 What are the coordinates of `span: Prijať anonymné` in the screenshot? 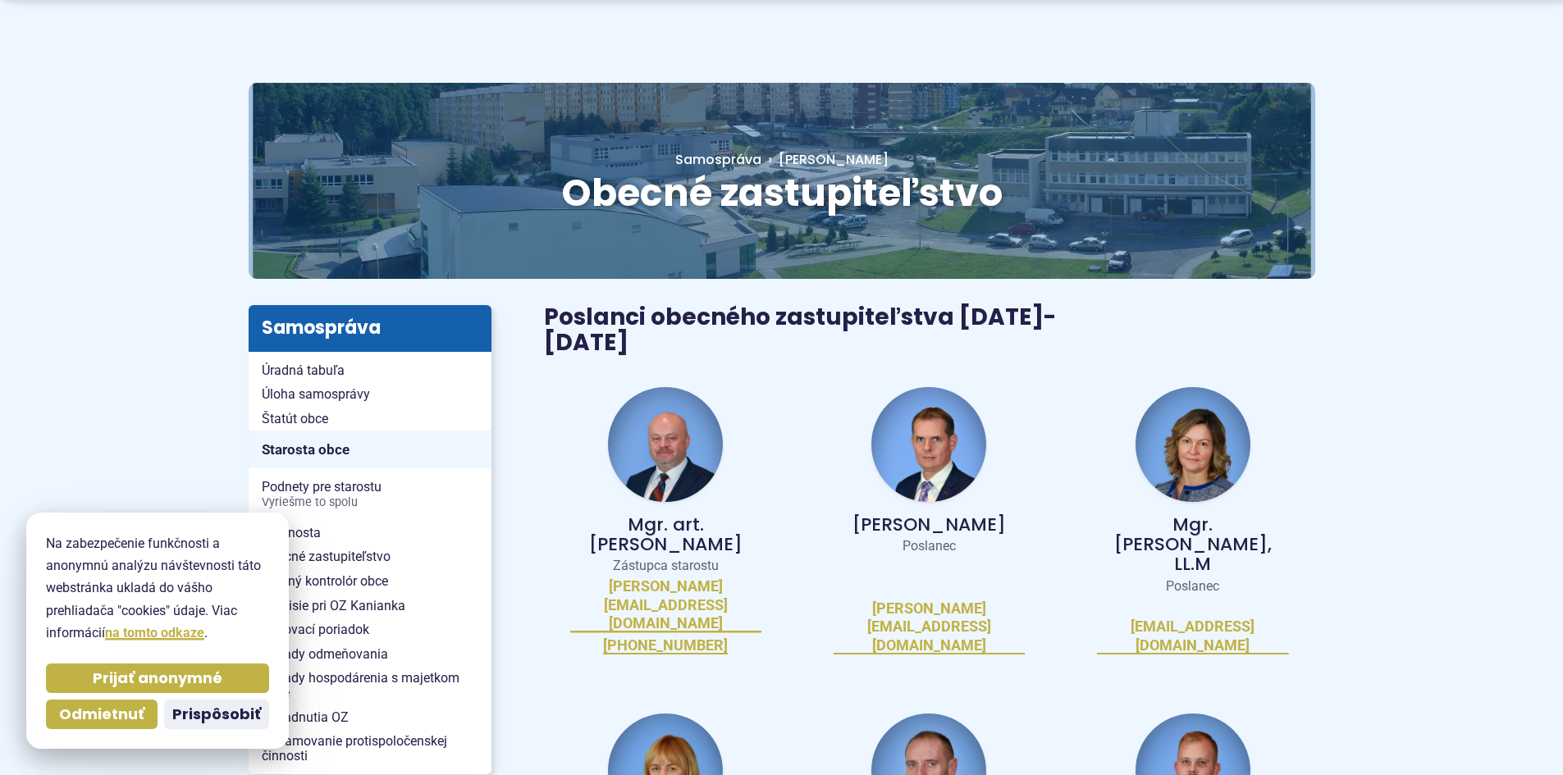 It's located at (157, 678).